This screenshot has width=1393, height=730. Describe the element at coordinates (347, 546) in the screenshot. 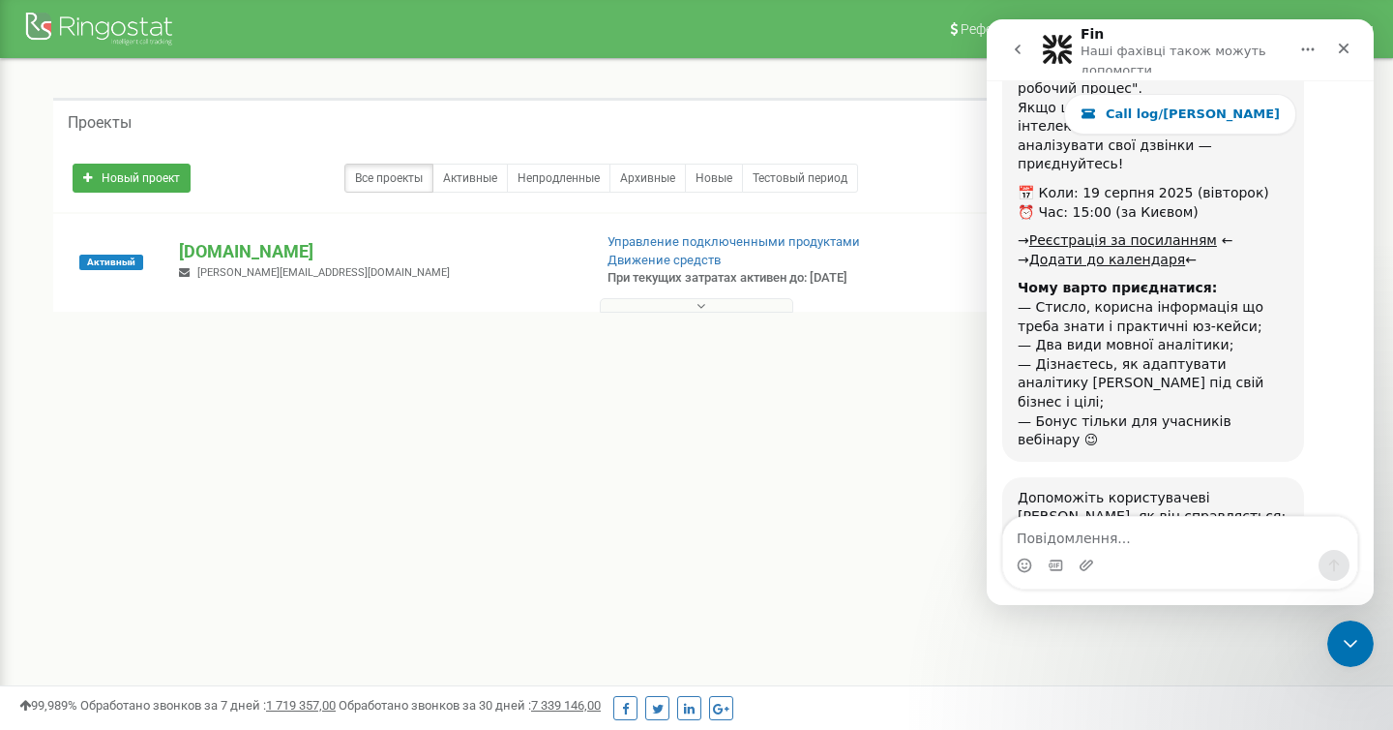

I see `button: Отправить сообщение…` at that location.